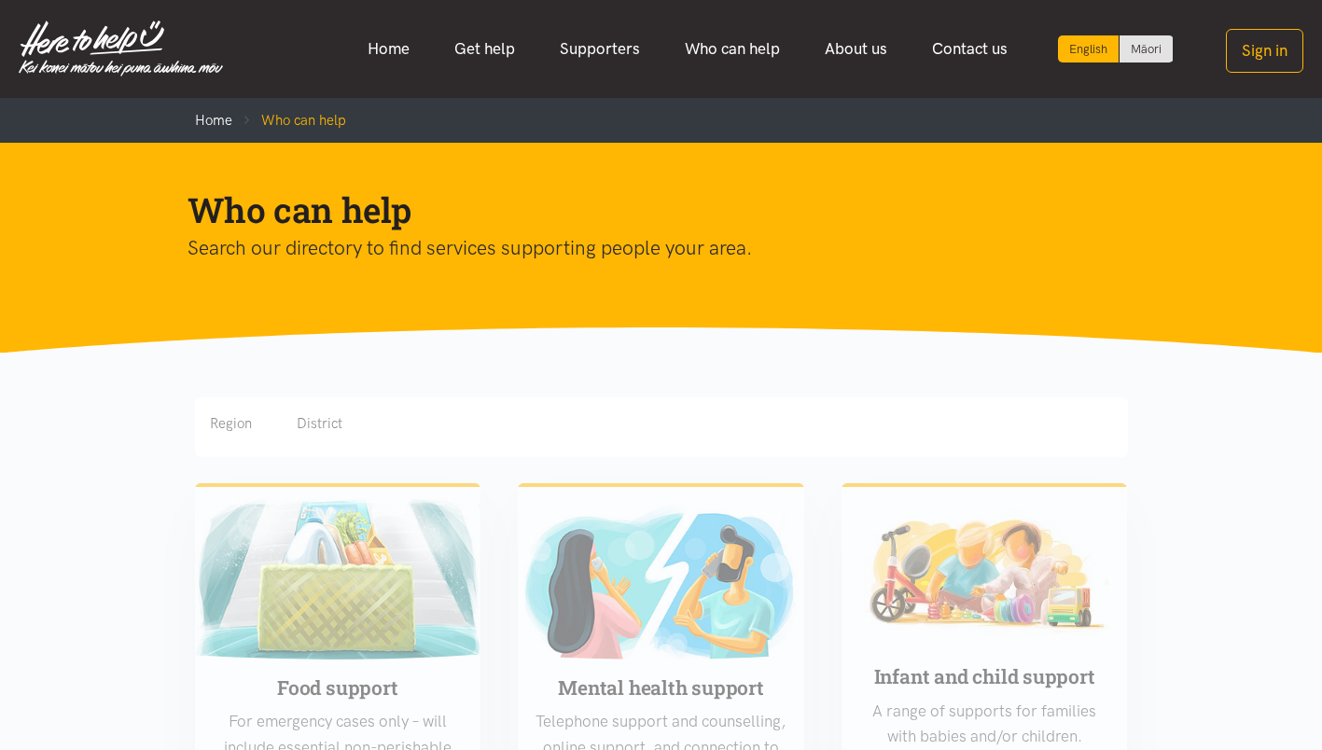 The width and height of the screenshot is (1322, 750). Describe the element at coordinates (970, 49) in the screenshot. I see `a: Contact us` at that location.